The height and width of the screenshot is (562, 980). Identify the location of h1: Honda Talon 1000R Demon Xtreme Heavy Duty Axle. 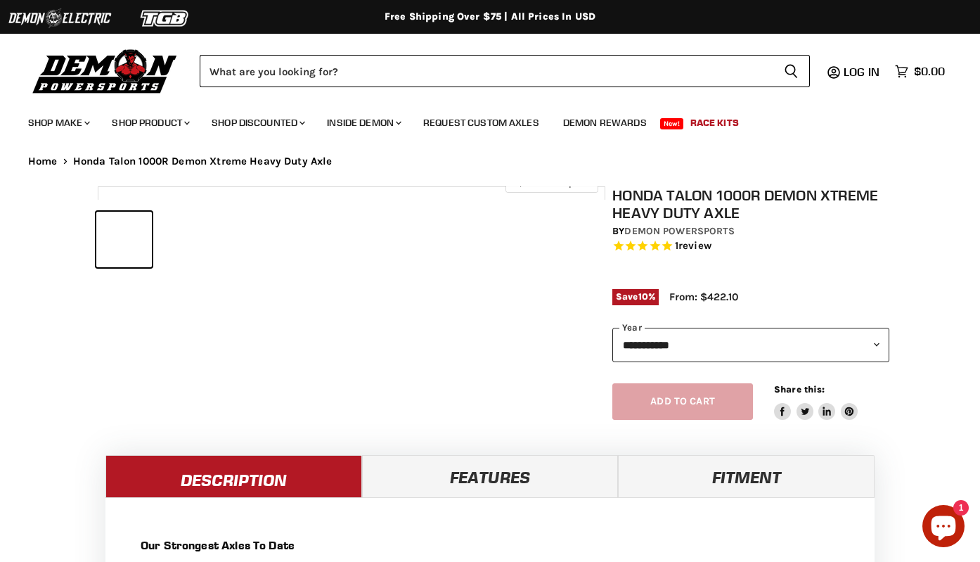
(751, 204).